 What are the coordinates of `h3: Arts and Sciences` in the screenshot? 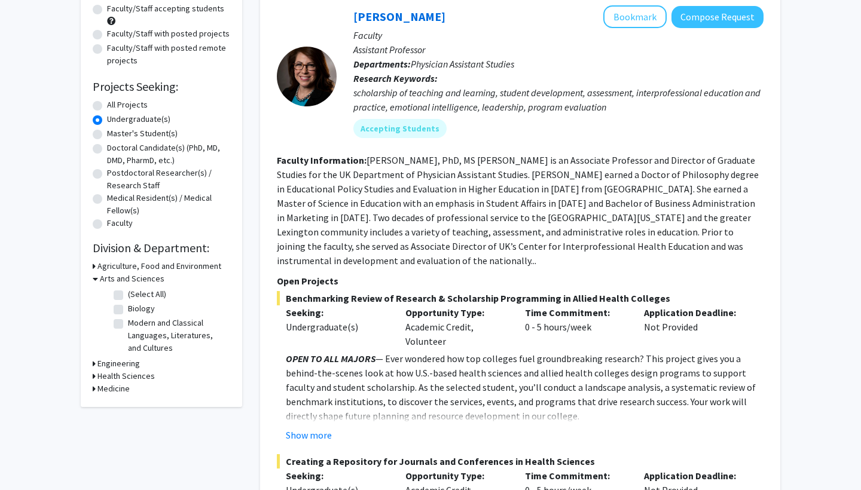 It's located at (132, 279).